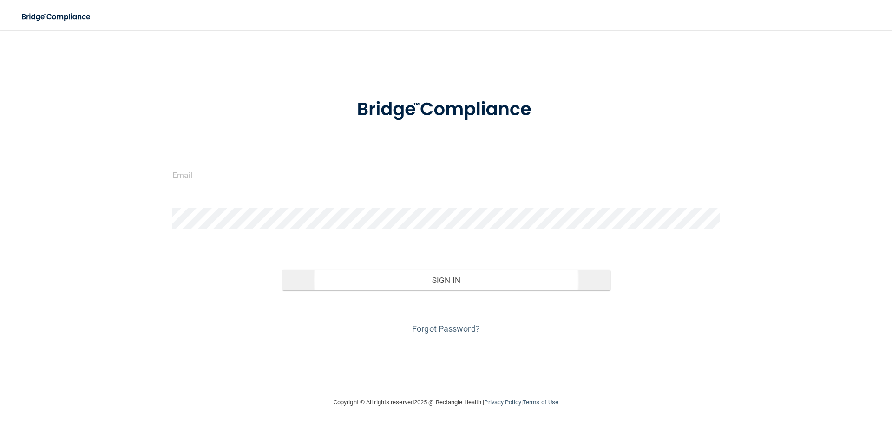 This screenshot has width=892, height=427. Describe the element at coordinates (446, 402) in the screenshot. I see `div: Copyright © All rights reserved 2025 @ Rectangle Health | |` at that location.